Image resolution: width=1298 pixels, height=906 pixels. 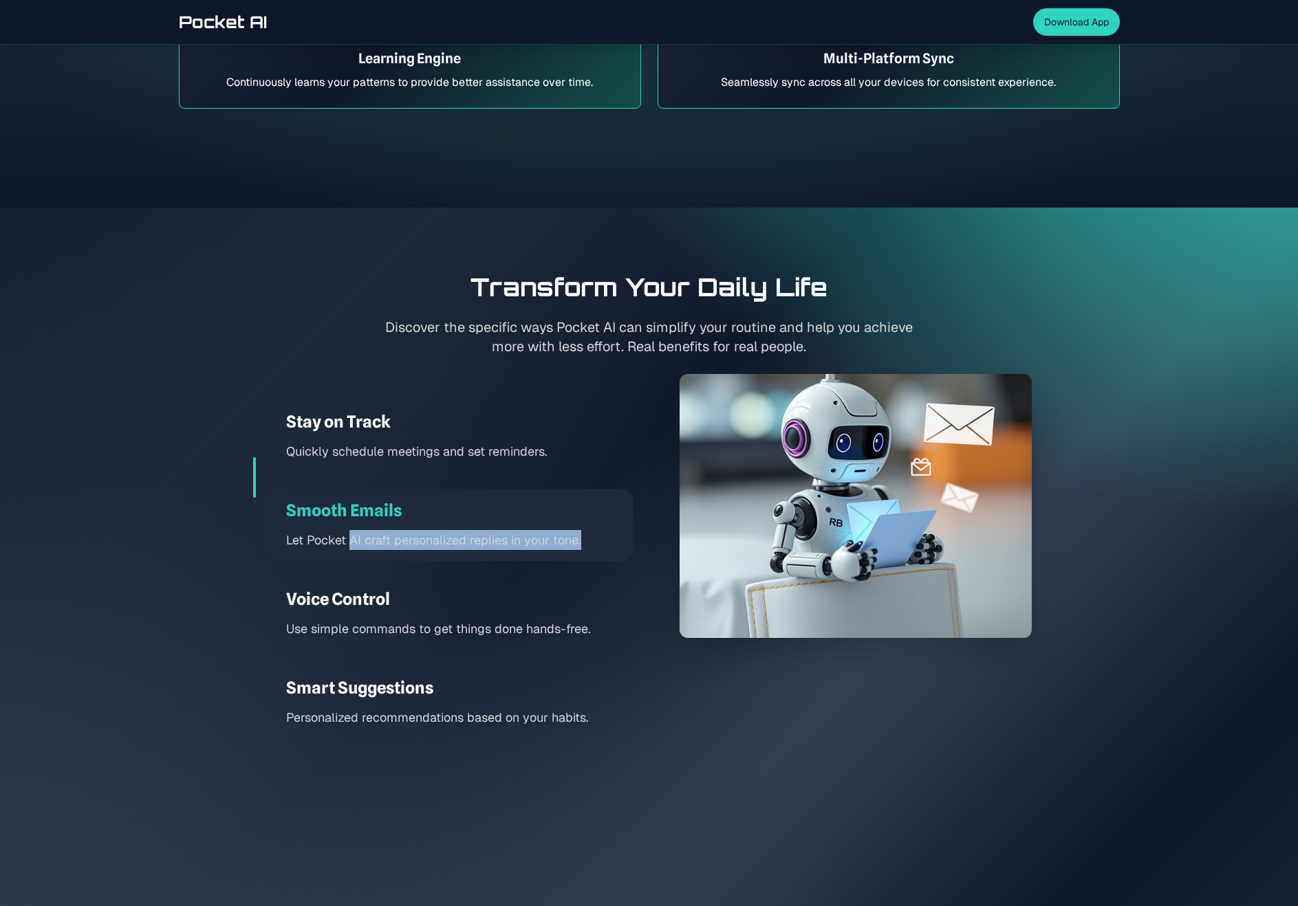 I want to click on p: Discover the specific ways Pocket AI can simplify your routine and help you achieve more with les..., so click(x=649, y=337).